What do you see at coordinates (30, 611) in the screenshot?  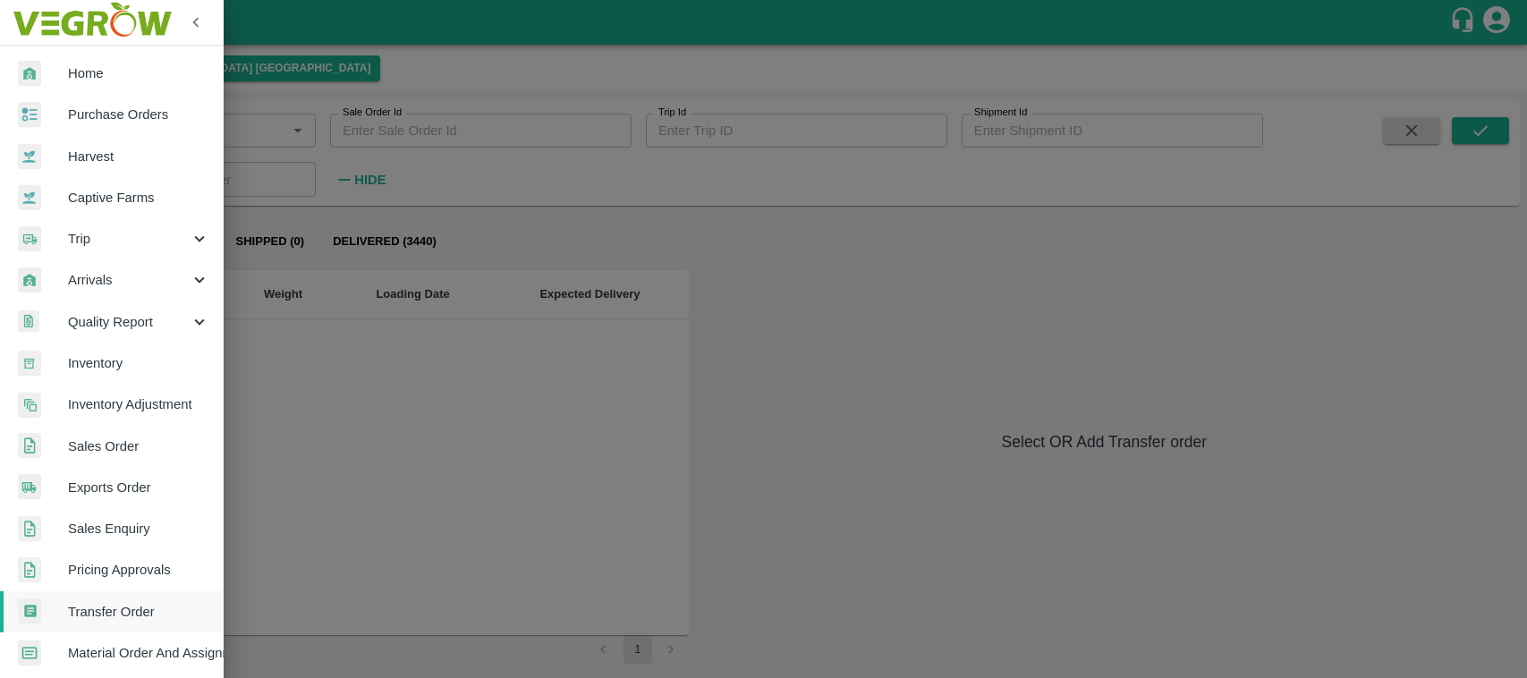 I see `img: whTransfer` at bounding box center [30, 611].